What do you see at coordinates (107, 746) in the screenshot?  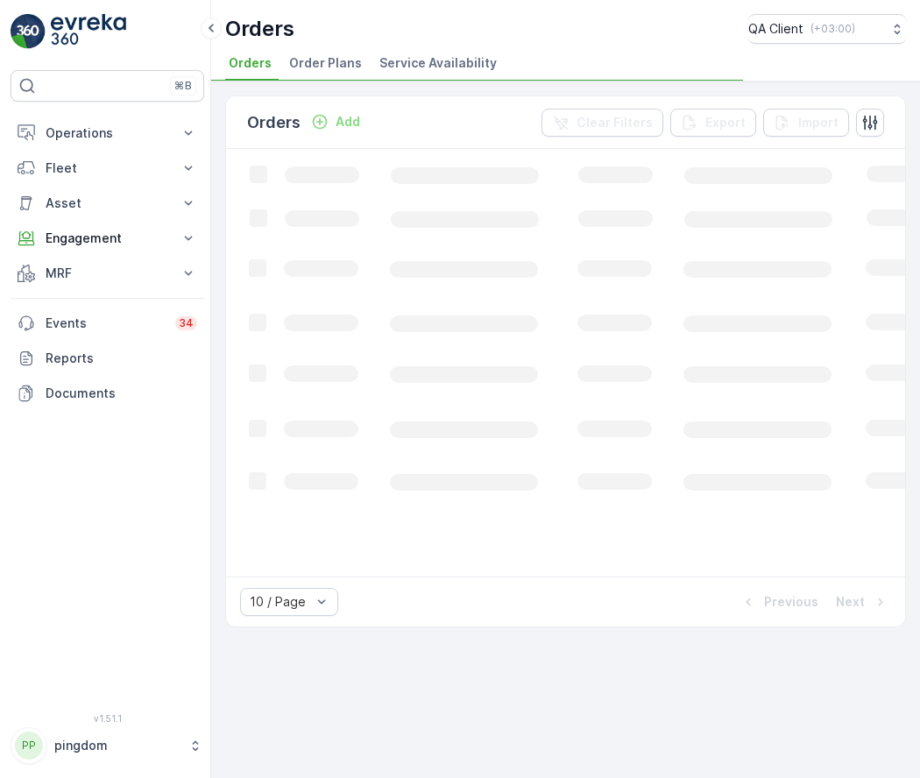 I see `button: PPpingdom` at bounding box center [107, 746].